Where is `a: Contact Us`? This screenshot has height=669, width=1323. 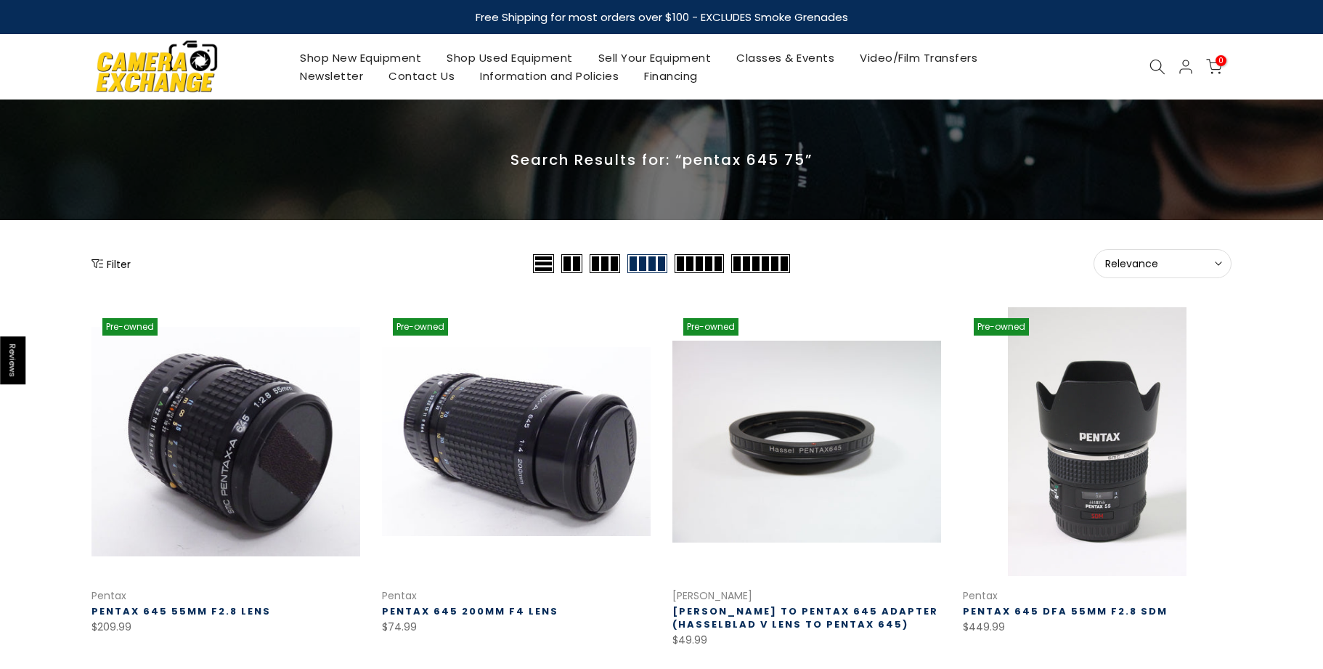 a: Contact Us is located at coordinates (422, 76).